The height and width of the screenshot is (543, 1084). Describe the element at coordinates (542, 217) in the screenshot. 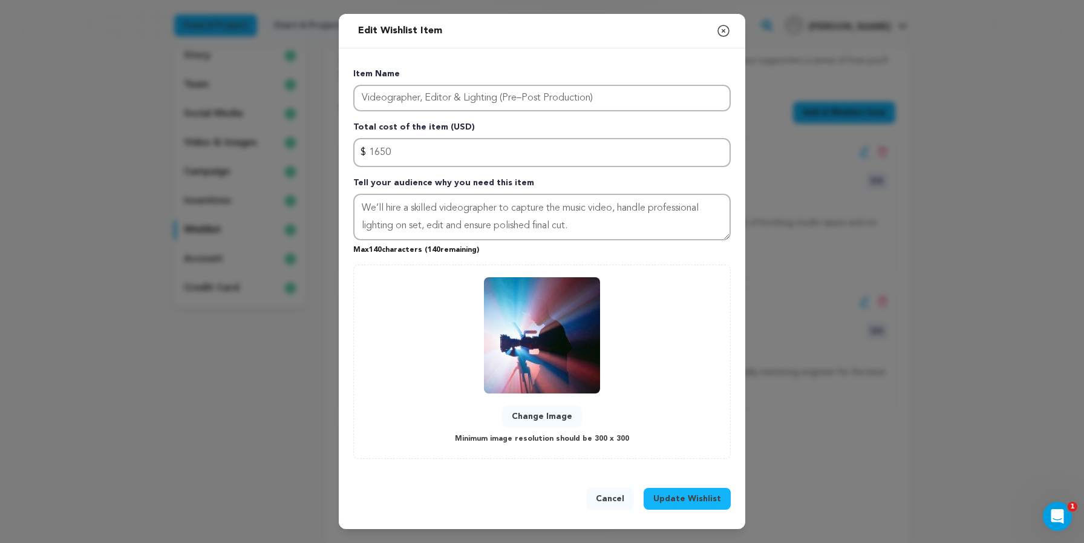

I see `textarea: Tell your audience why you need this item` at that location.